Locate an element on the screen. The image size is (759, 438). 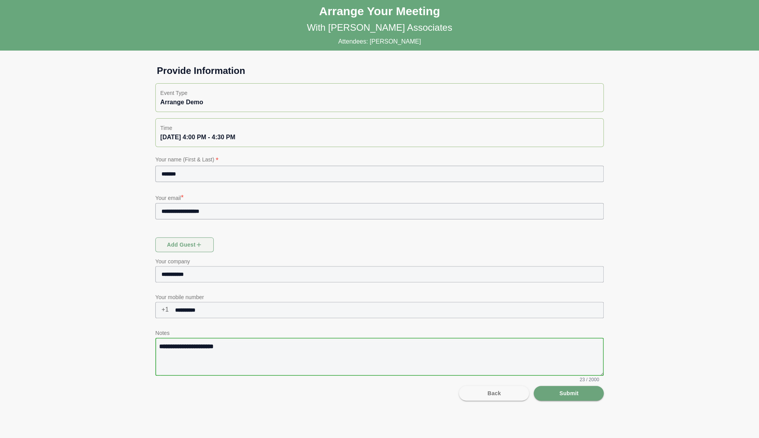
span: Back is located at coordinates (494, 394).